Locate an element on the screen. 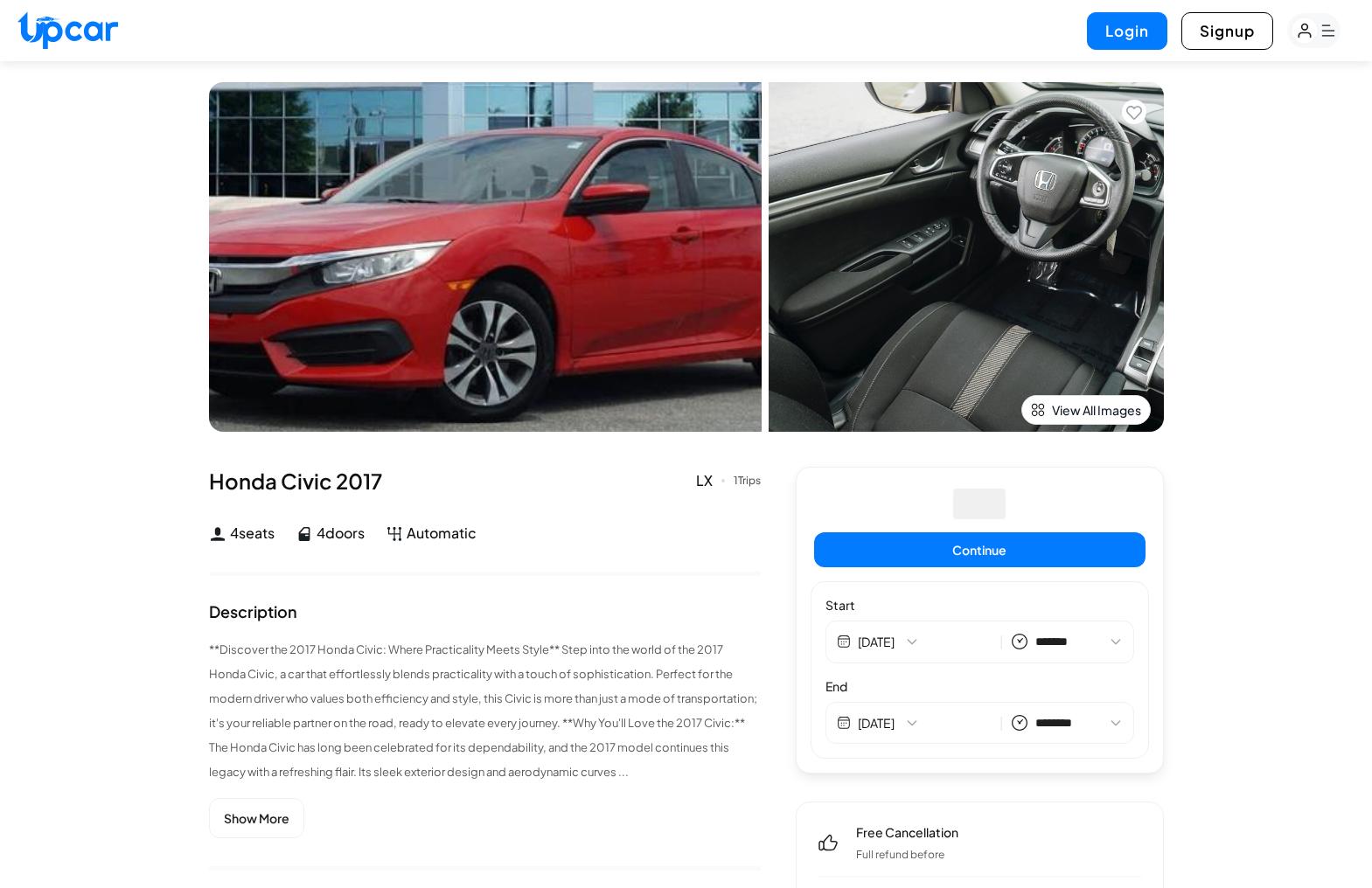 The height and width of the screenshot is (888, 1372). p: **Discover the 2017 Honda Civic: Where Practicality Meets Style** Step into the world of the 2017... is located at coordinates (485, 711).